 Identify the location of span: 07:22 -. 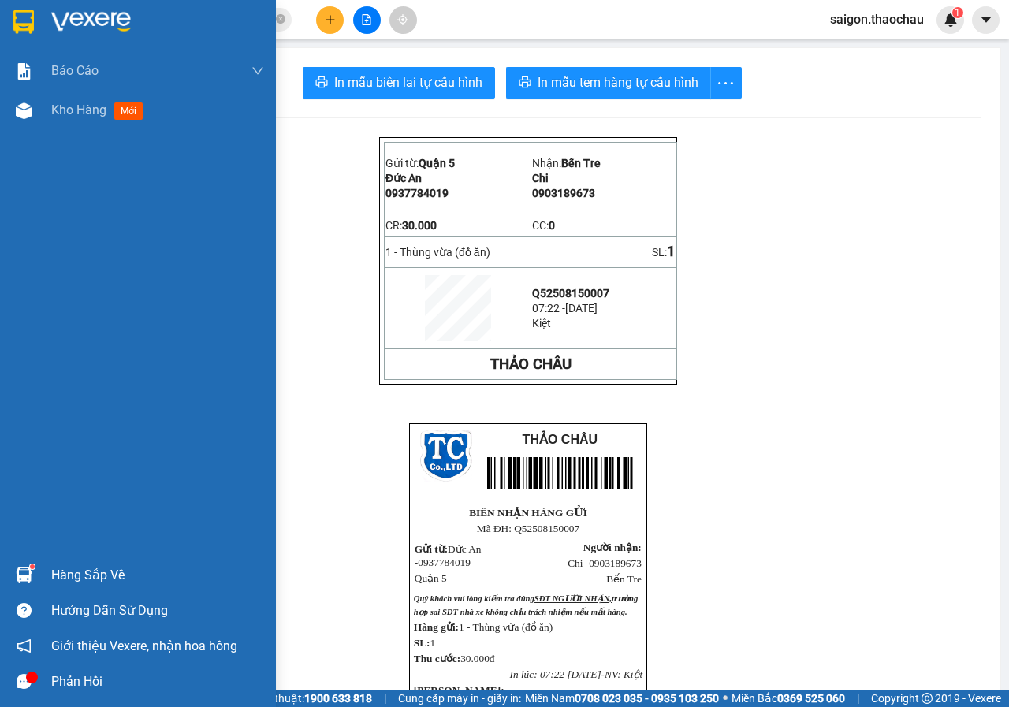
(549, 308).